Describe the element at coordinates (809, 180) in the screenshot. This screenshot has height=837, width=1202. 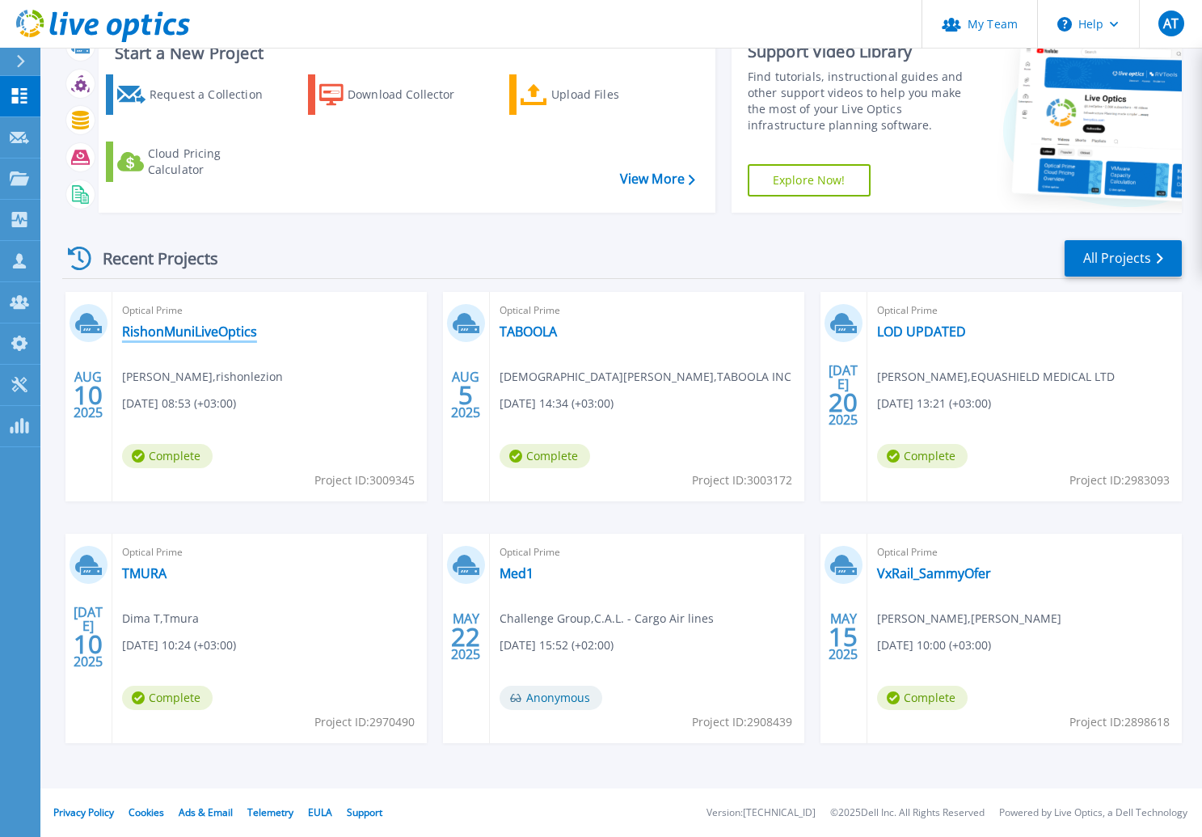
I see `a: Explore Now!` at that location.